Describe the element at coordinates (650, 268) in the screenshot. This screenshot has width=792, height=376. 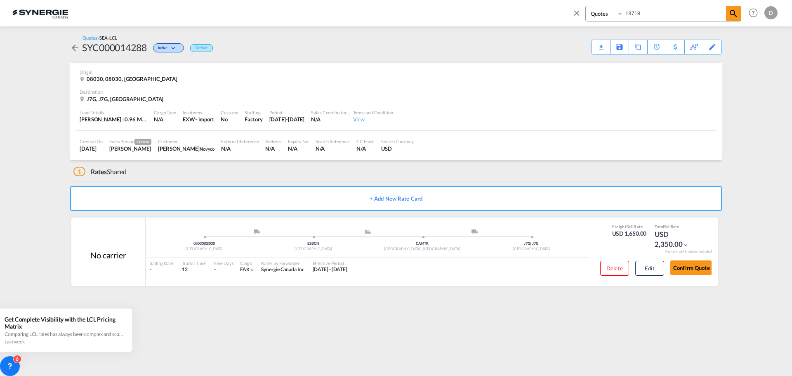
I see `button: Edit` at that location.